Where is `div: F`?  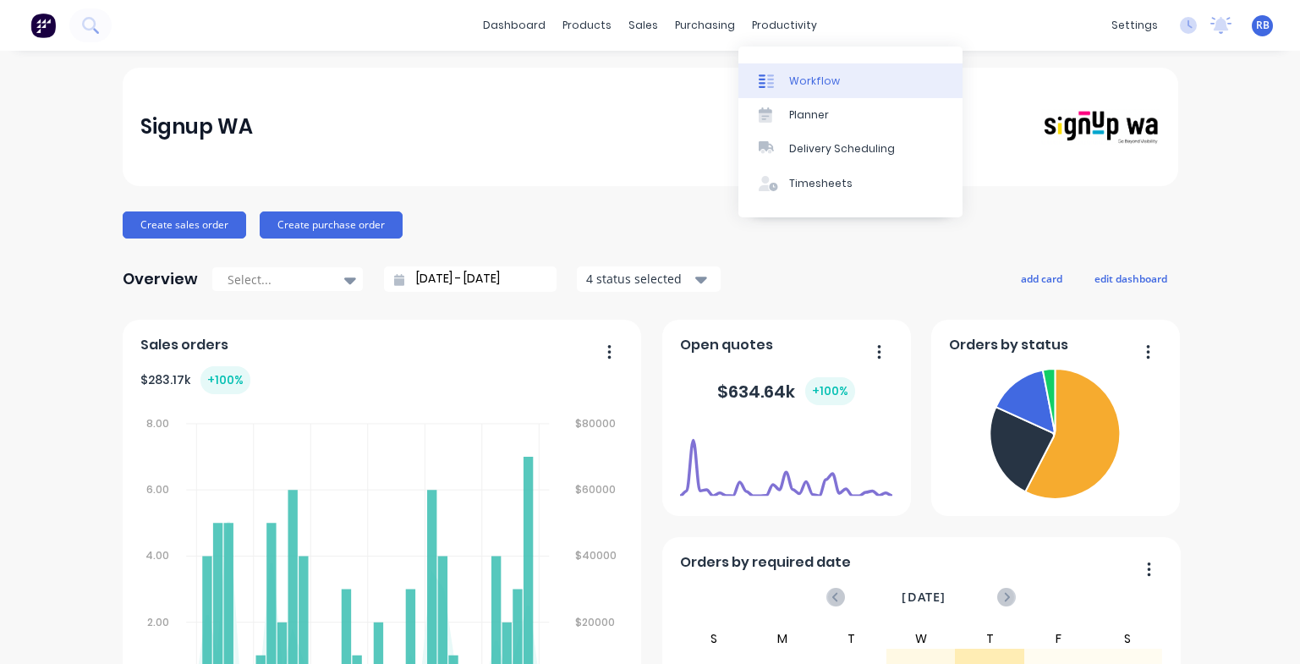
div: F is located at coordinates (1059, 638).